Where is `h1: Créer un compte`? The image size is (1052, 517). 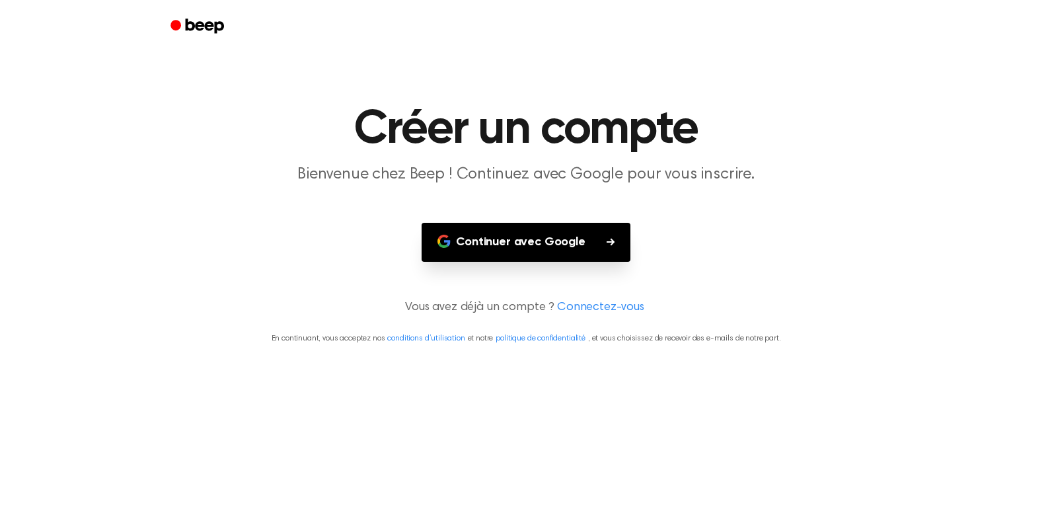
h1: Créer un compte is located at coordinates (526, 130).